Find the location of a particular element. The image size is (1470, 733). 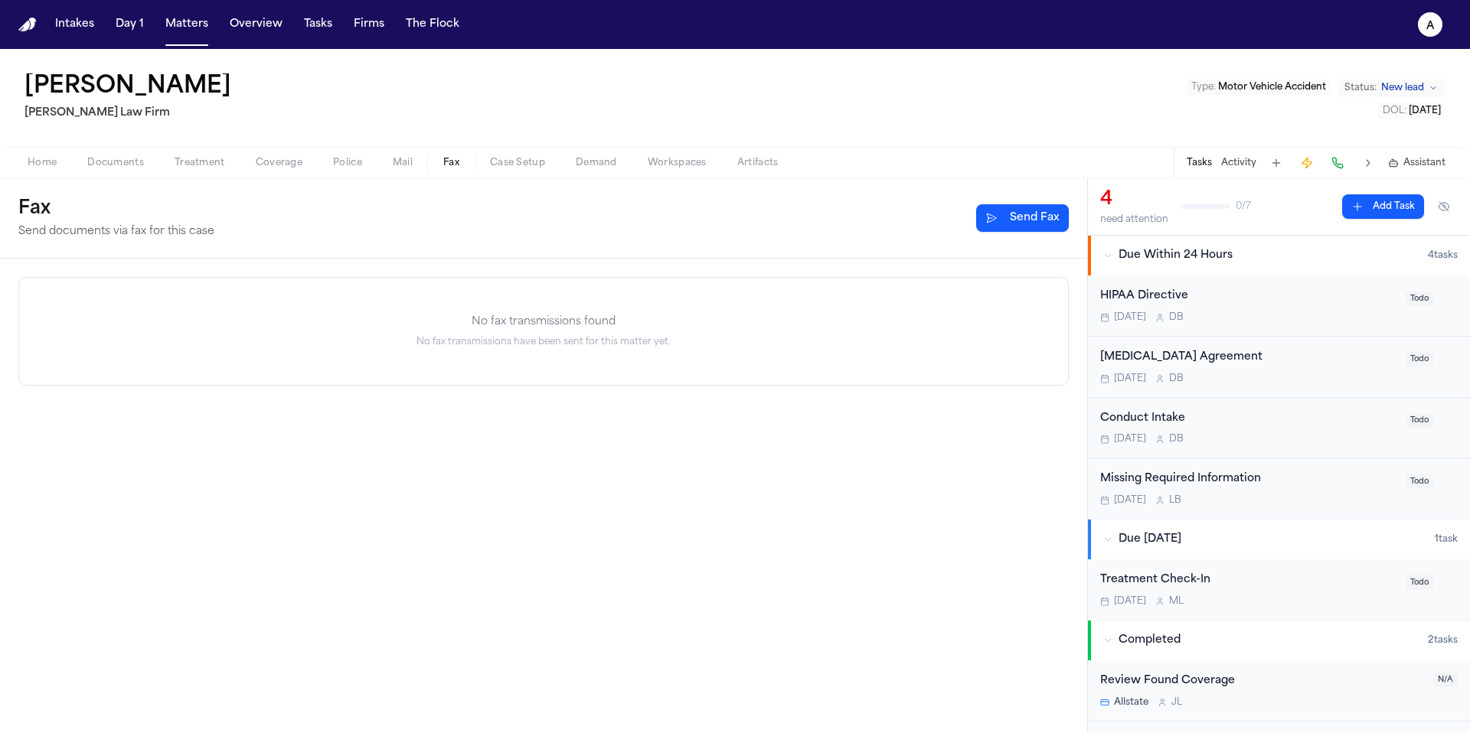

button: Create Immediate Task is located at coordinates (1307, 163).